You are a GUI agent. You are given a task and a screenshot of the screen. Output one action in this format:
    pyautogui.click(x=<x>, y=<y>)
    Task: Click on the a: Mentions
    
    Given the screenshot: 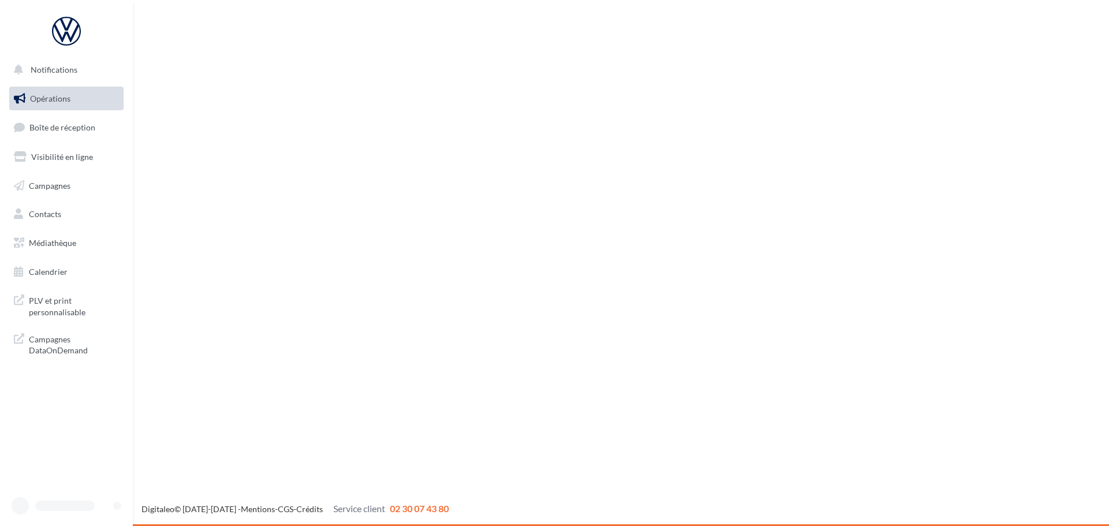 What is the action you would take?
    pyautogui.click(x=258, y=509)
    